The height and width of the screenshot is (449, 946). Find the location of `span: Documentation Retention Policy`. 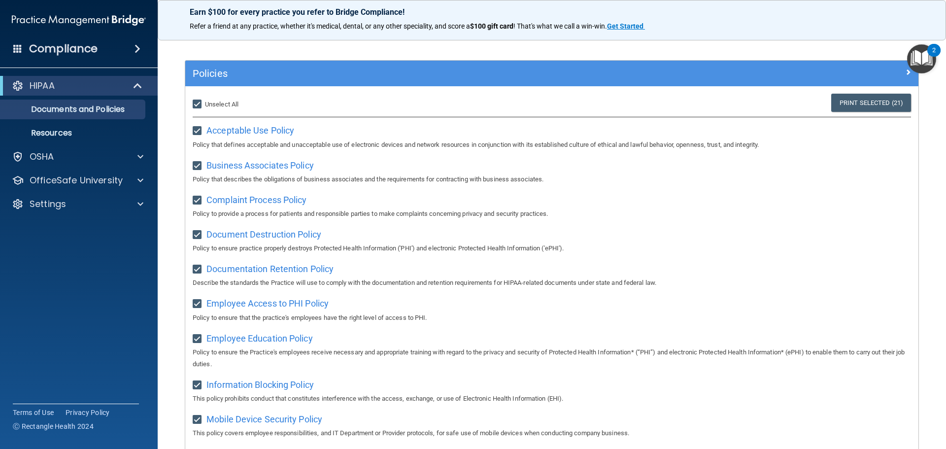

span: Documentation Retention Policy is located at coordinates (270, 269).